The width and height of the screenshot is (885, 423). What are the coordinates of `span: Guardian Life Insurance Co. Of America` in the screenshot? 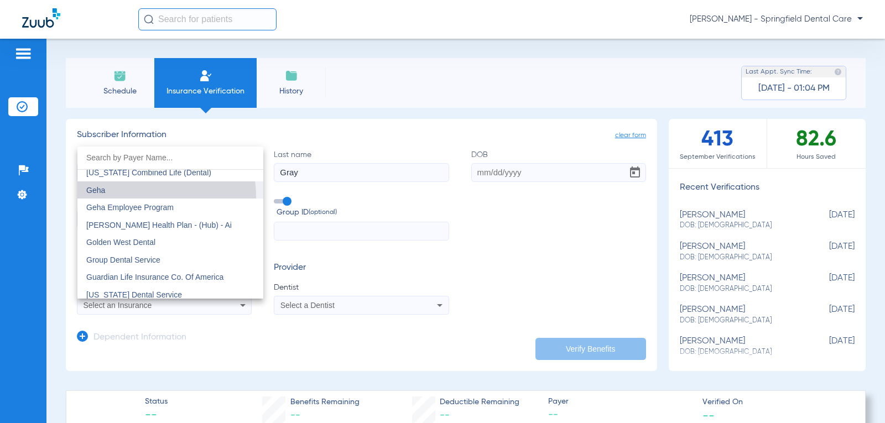 It's located at (155, 277).